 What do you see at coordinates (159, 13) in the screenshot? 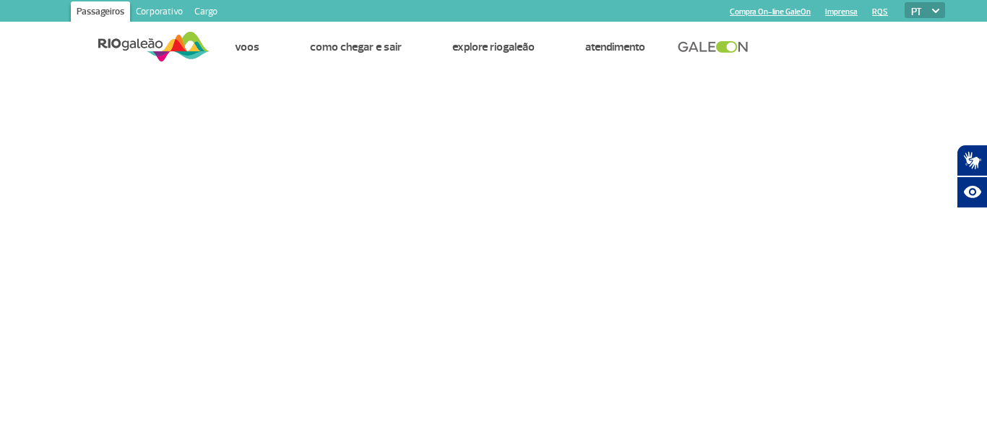
I see `a: Corporativo` at bounding box center [159, 13].